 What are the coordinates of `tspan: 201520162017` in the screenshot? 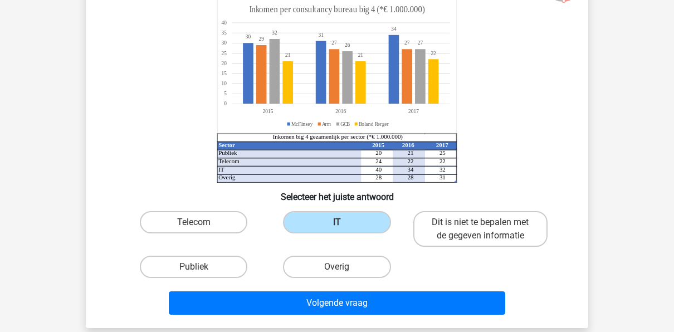 It's located at (341, 111).